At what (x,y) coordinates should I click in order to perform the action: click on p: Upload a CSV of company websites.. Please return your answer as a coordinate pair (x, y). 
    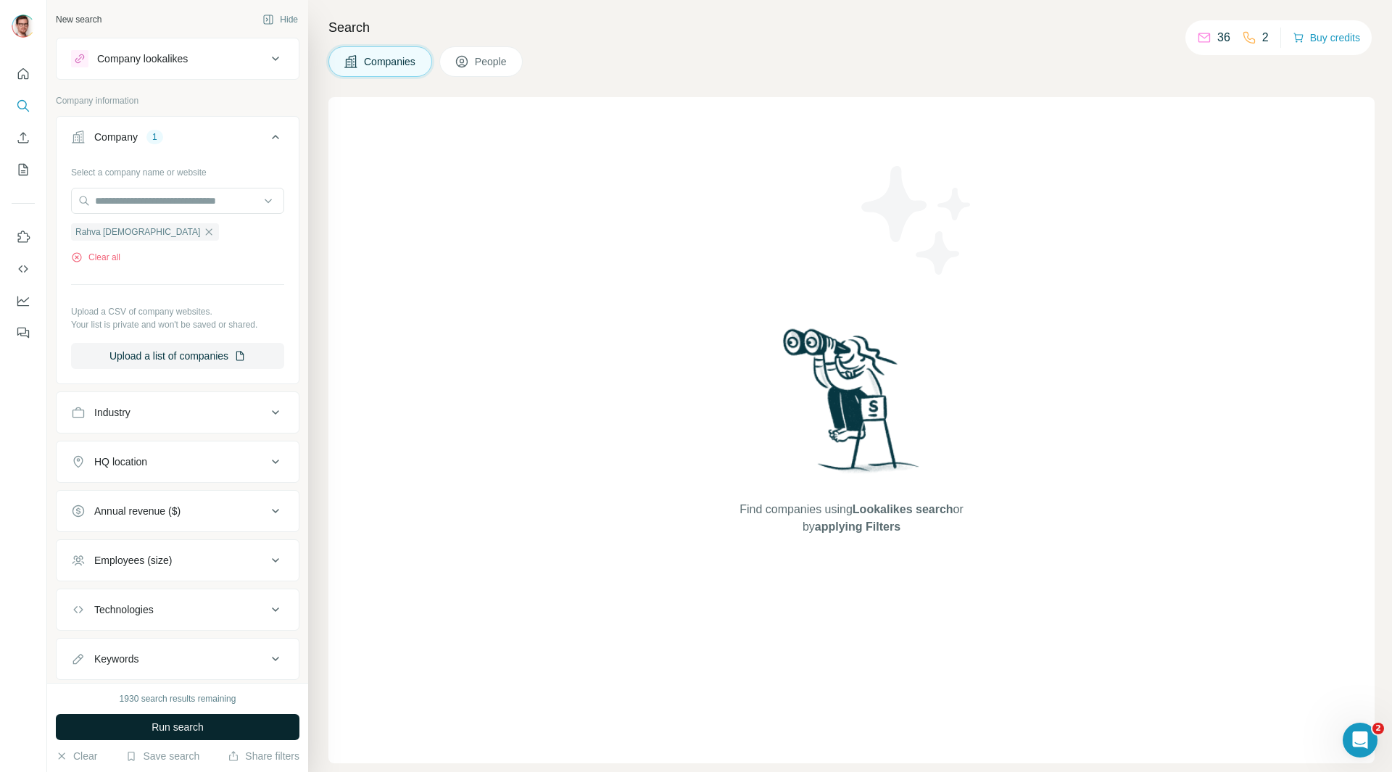
    Looking at the image, I should click on (178, 312).